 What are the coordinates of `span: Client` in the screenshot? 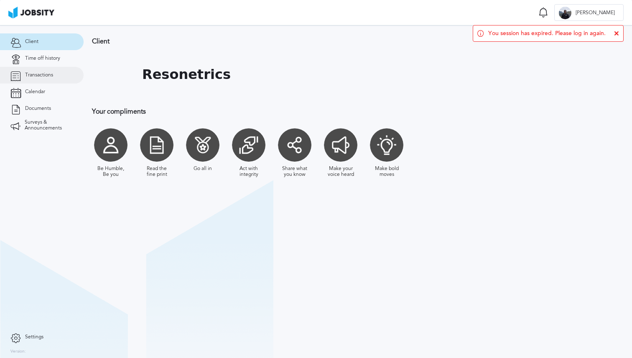 It's located at (32, 42).